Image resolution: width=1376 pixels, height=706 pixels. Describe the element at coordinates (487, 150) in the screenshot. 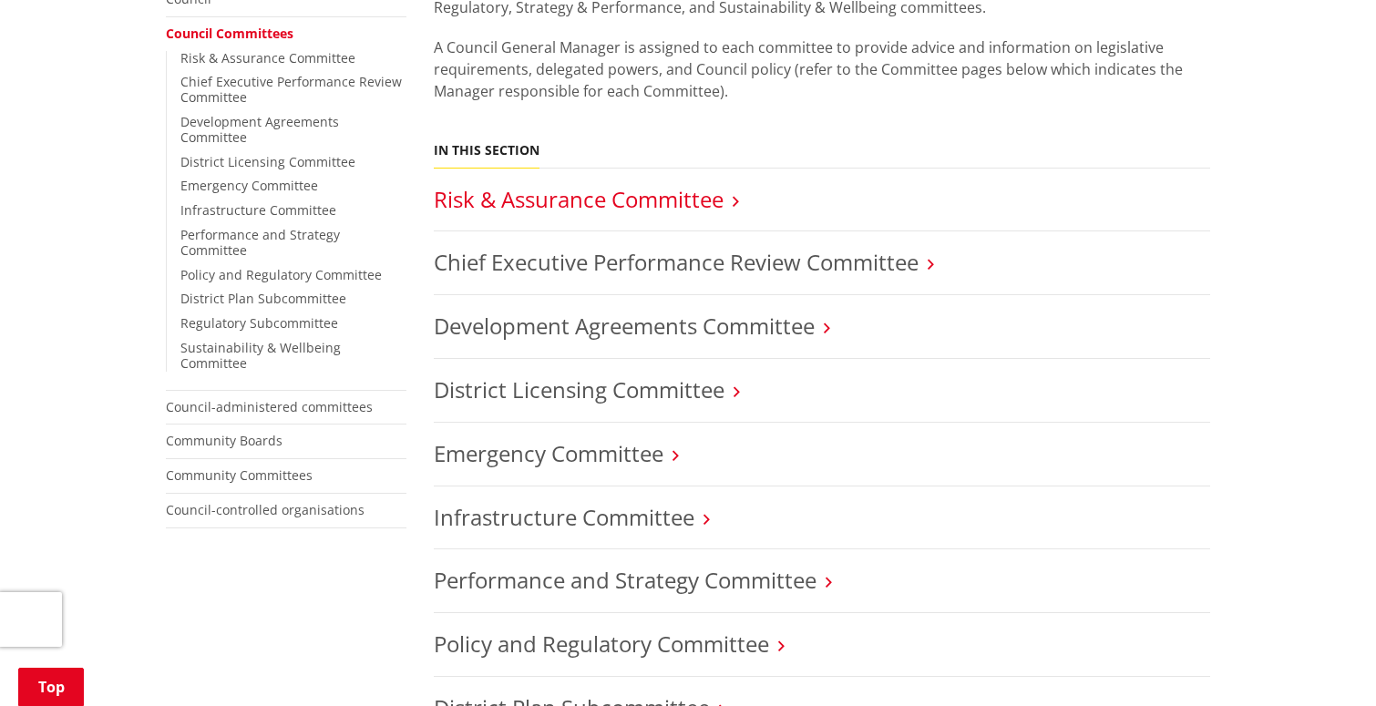

I see `h5: In this section` at that location.